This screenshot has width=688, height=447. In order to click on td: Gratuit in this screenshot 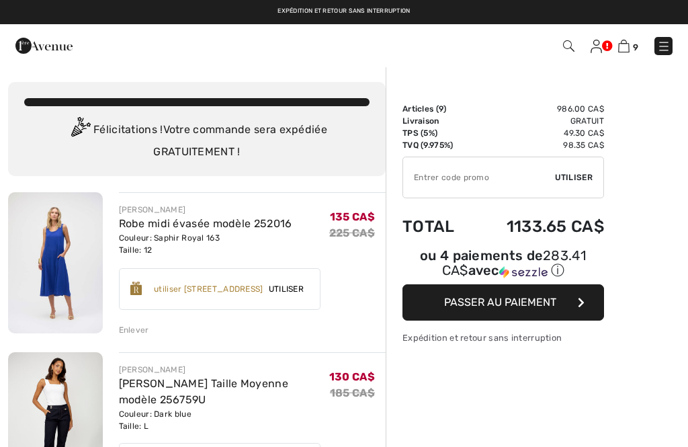, I will do `click(538, 121)`.